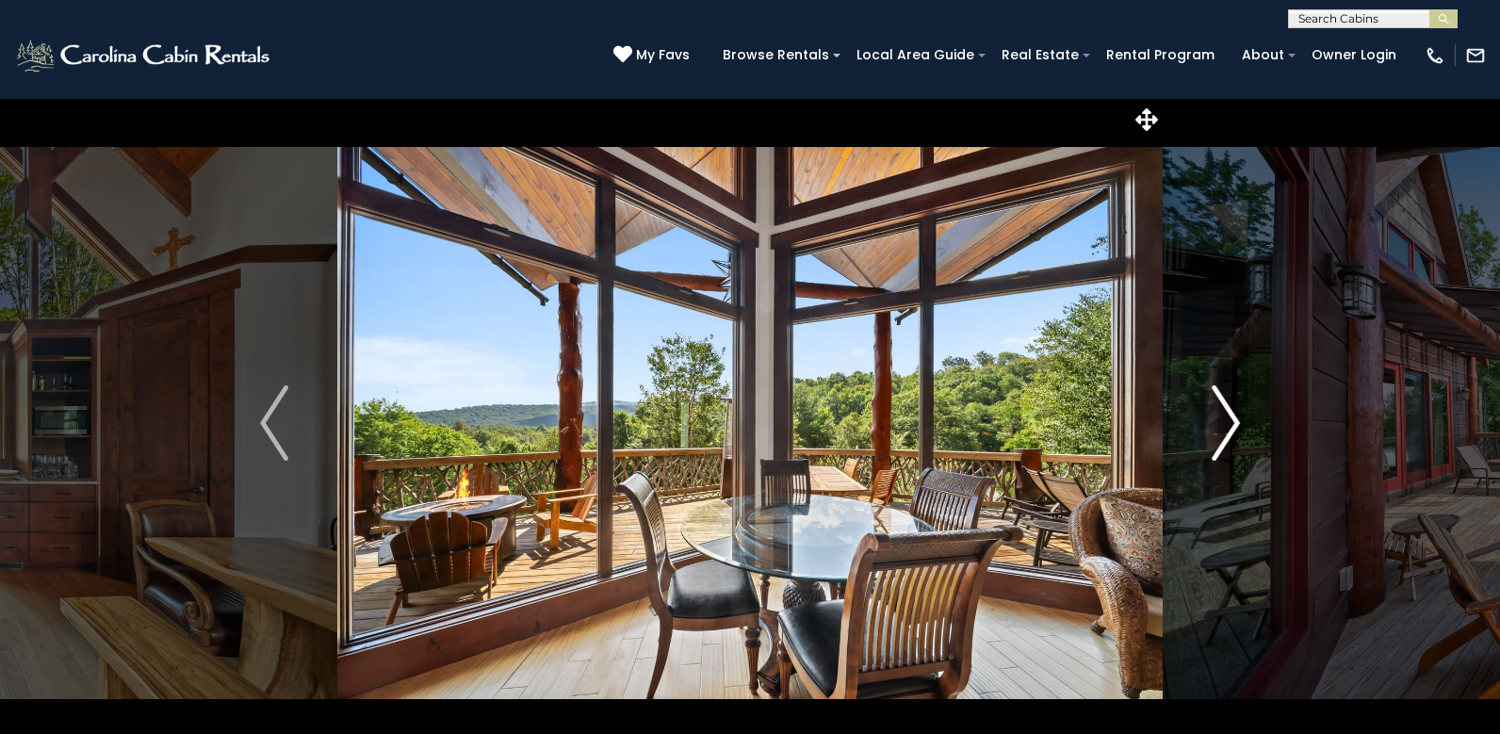  What do you see at coordinates (663, 55) in the screenshot?
I see `span: My Favs` at bounding box center [663, 55].